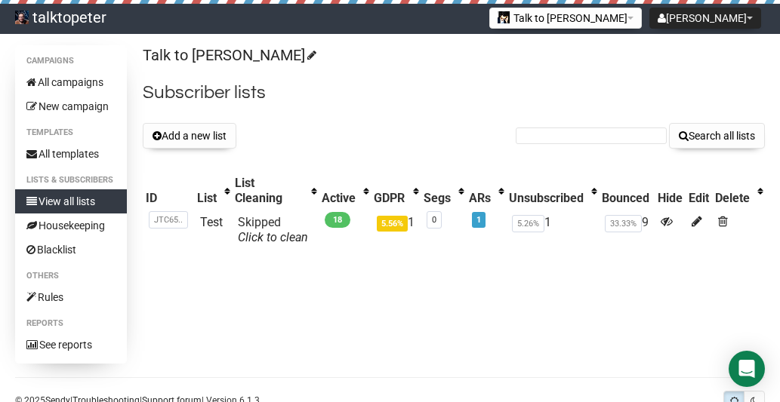  I want to click on div: Segs, so click(437, 199).